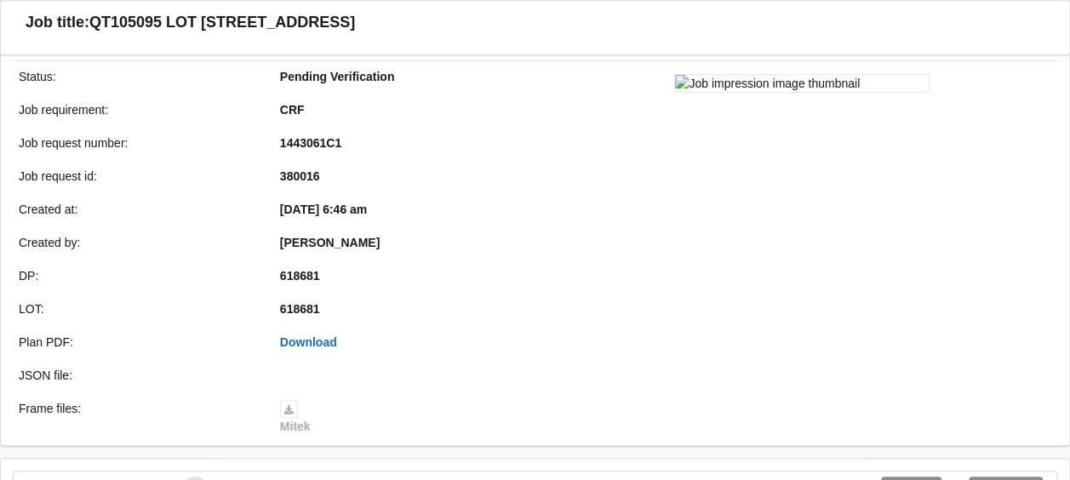  I want to click on div: Created at :, so click(137, 209).